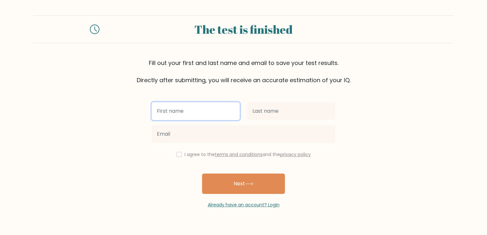 Image resolution: width=487 pixels, height=235 pixels. What do you see at coordinates (244, 134) in the screenshot?
I see `input: Email` at bounding box center [244, 134].